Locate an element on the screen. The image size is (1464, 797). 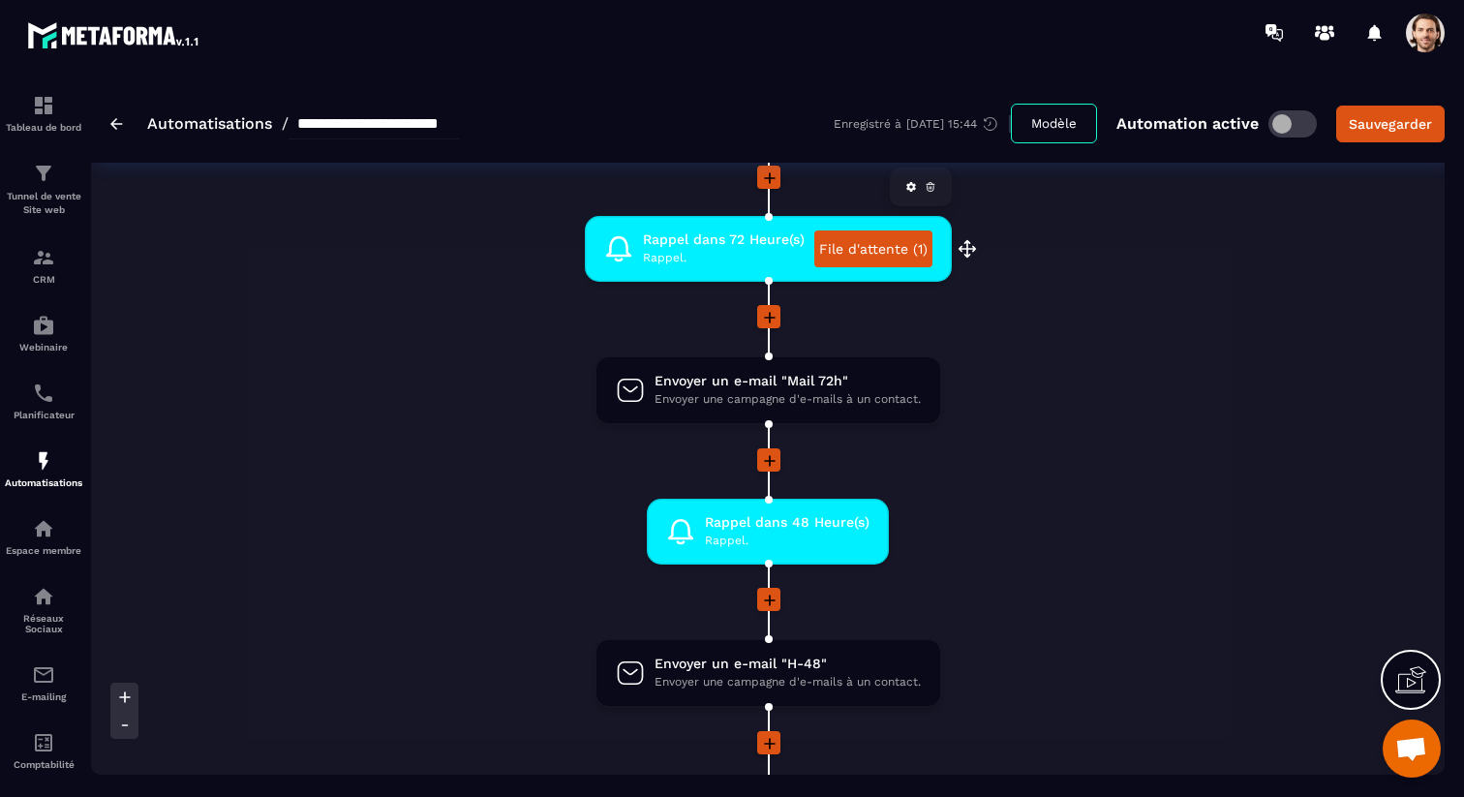
p: Automatisations is located at coordinates (44, 482).